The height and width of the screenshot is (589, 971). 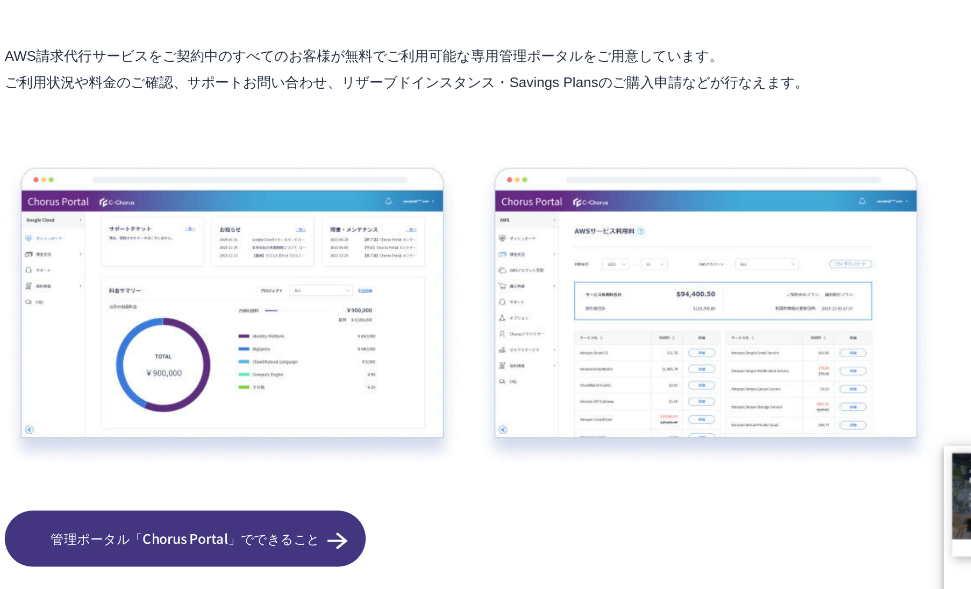 What do you see at coordinates (741, 19) in the screenshot?
I see `span: お申し込み` at bounding box center [741, 19].